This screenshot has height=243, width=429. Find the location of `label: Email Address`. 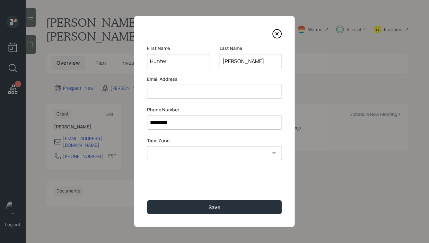

label: Email Address is located at coordinates (215, 79).